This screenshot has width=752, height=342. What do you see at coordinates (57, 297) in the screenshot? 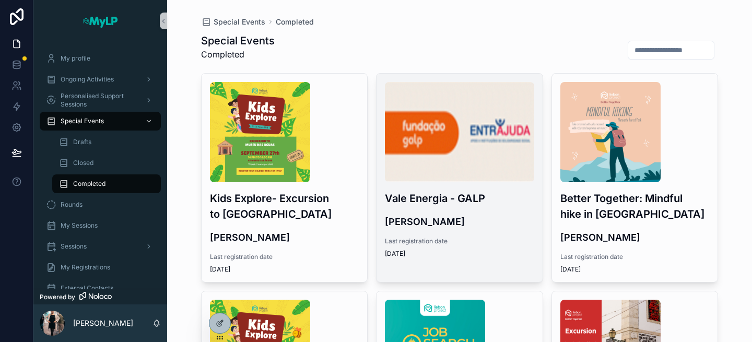
I see `span: Powered by` at bounding box center [57, 297].